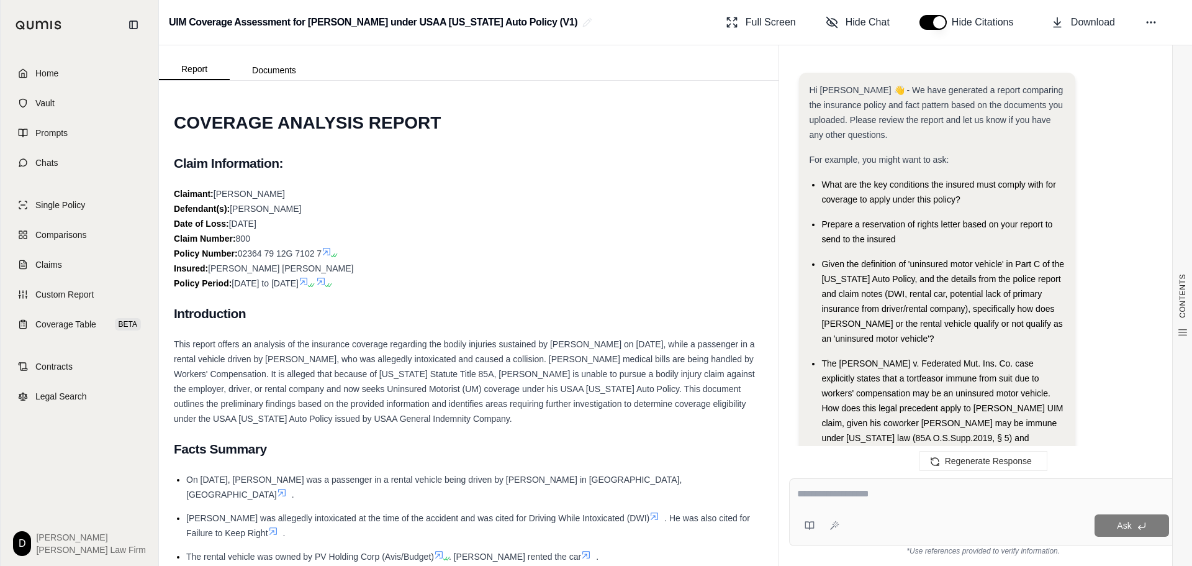 The width and height of the screenshot is (1192, 566). I want to click on strong: Date of Loss:, so click(201, 224).